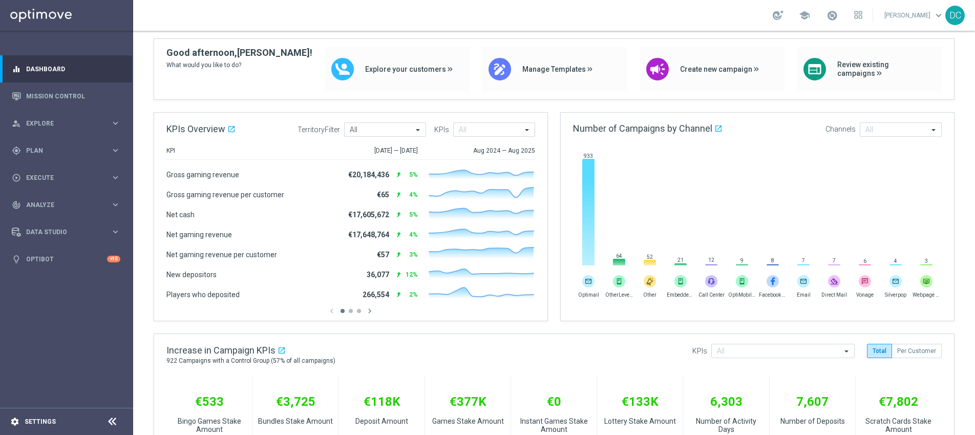  What do you see at coordinates (114, 259) in the screenshot?
I see `div: +10` at bounding box center [114, 259].